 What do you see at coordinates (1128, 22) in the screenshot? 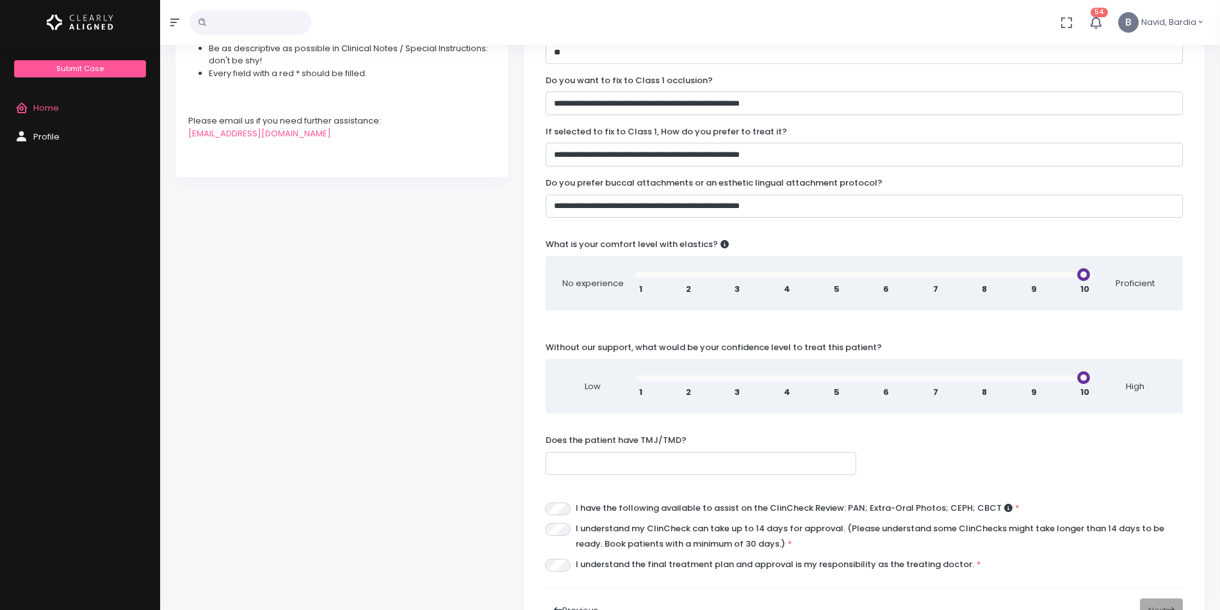
I see `span: B` at bounding box center [1128, 22].